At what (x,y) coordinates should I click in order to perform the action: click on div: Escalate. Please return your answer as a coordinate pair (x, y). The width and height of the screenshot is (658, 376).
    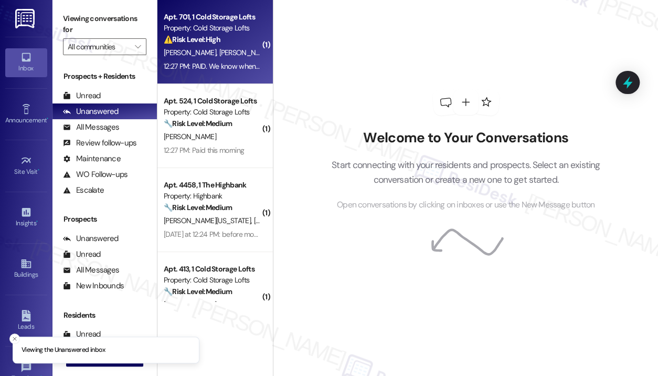
    Looking at the image, I should click on (83, 190).